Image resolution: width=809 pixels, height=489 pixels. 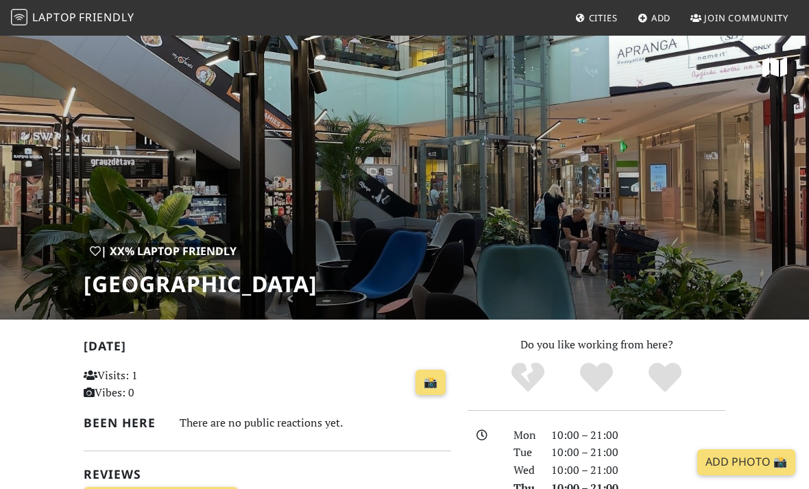 I want to click on div: There are no public reactions yet., so click(x=315, y=422).